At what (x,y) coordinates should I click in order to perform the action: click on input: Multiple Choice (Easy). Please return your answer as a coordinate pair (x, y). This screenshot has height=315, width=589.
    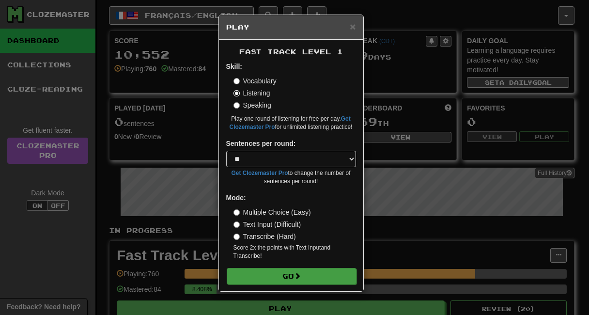
    Looking at the image, I should click on (236, 212).